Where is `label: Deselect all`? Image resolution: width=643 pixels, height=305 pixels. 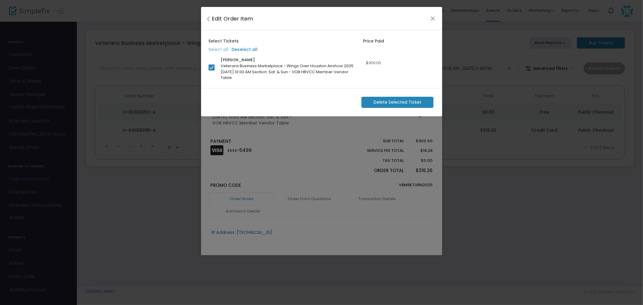
label: Deselect all is located at coordinates (245, 49).